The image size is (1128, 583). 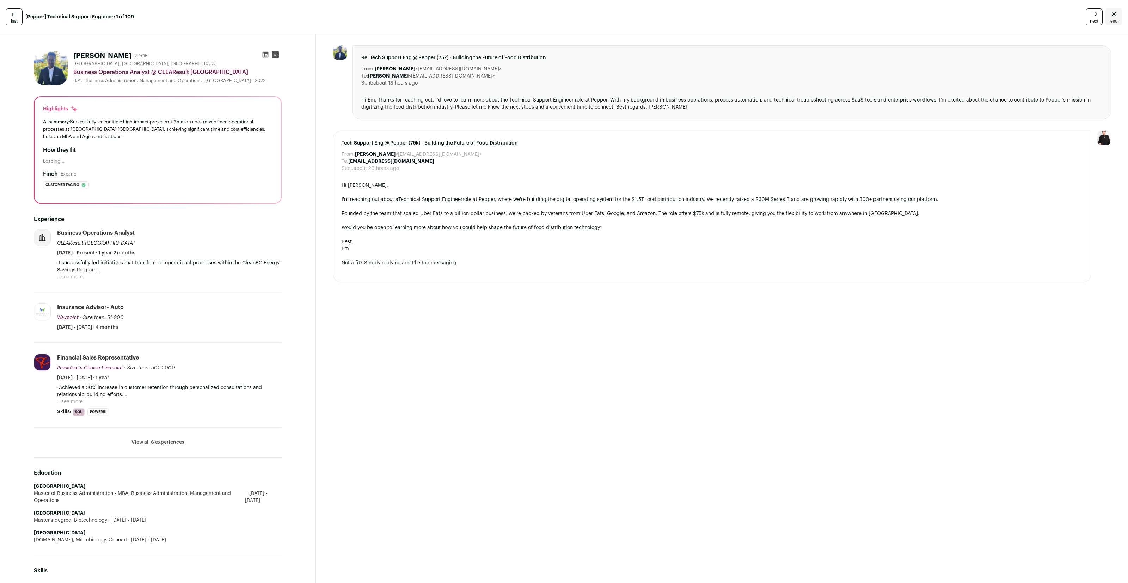 What do you see at coordinates (68, 318) in the screenshot?
I see `span: Waypoint` at bounding box center [68, 318].